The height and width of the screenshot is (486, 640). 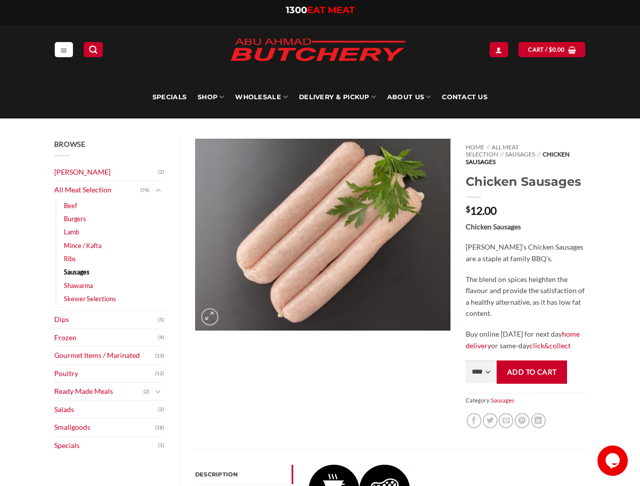 I want to click on span: EAT MEAT, so click(x=331, y=10).